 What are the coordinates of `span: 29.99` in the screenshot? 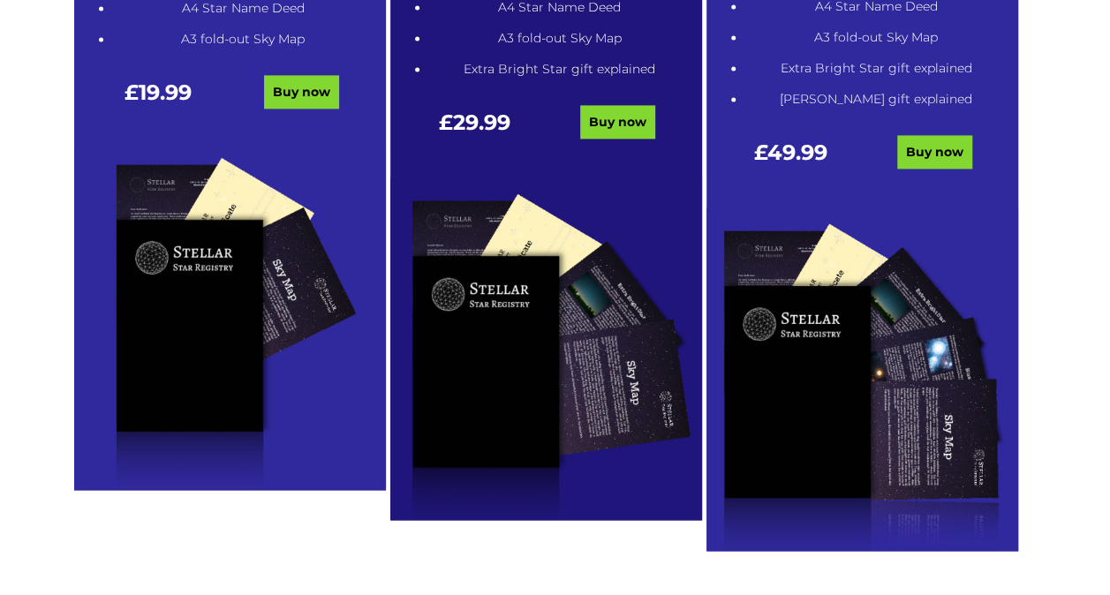 It's located at (481, 122).